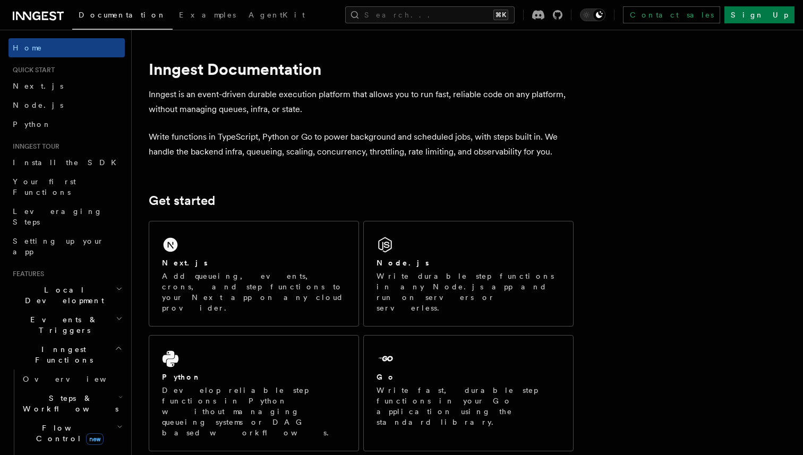  I want to click on a: Documentation, so click(122, 16).